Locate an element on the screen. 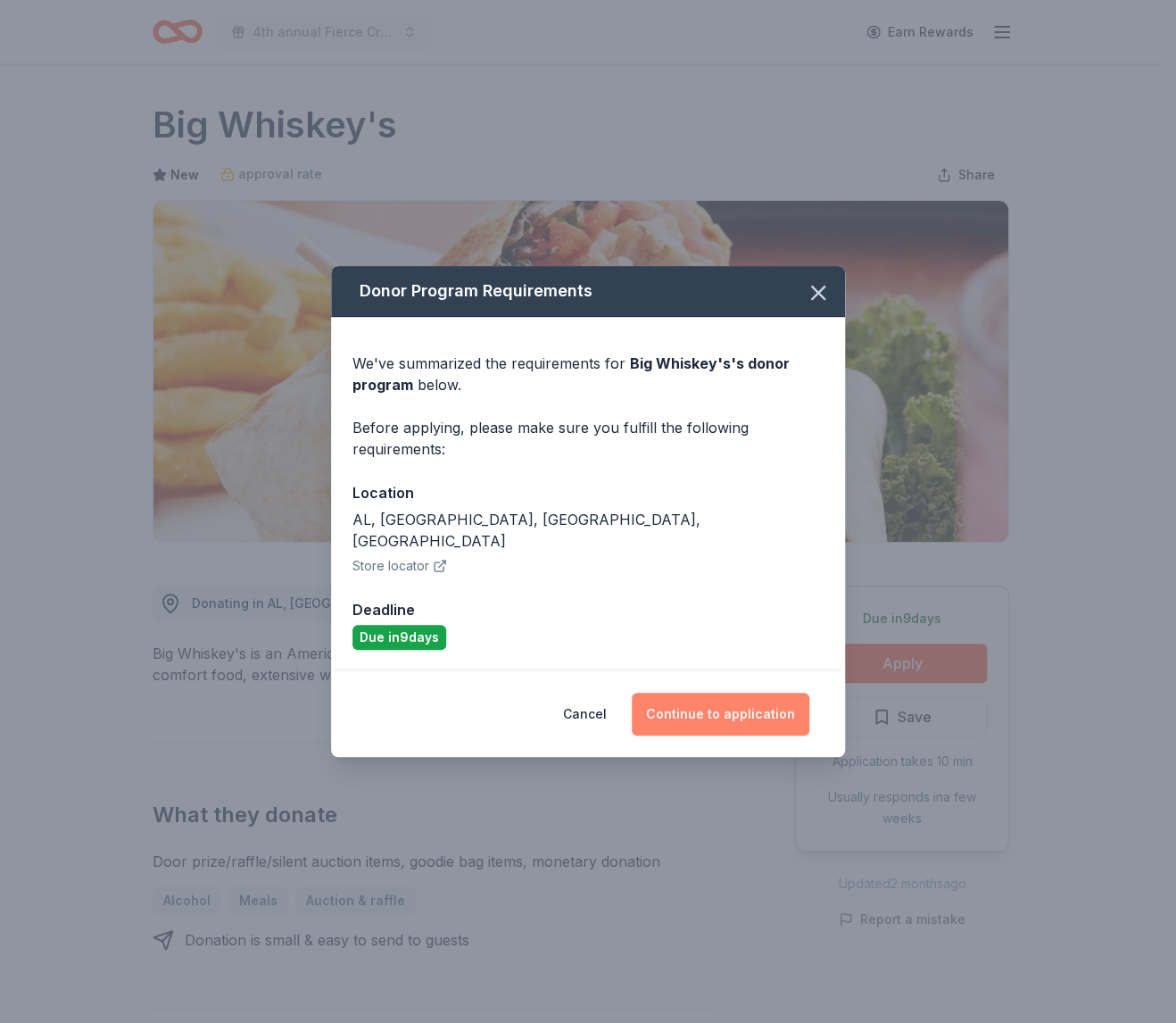  button: Continue to application is located at coordinates (720, 714).